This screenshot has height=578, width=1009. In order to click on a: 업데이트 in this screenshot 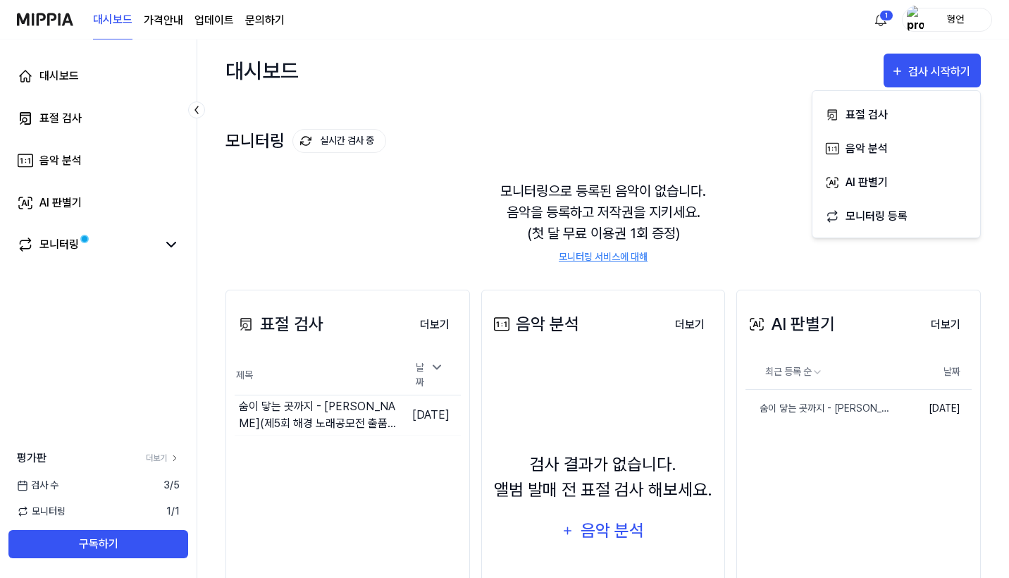, I will do `click(214, 20)`.